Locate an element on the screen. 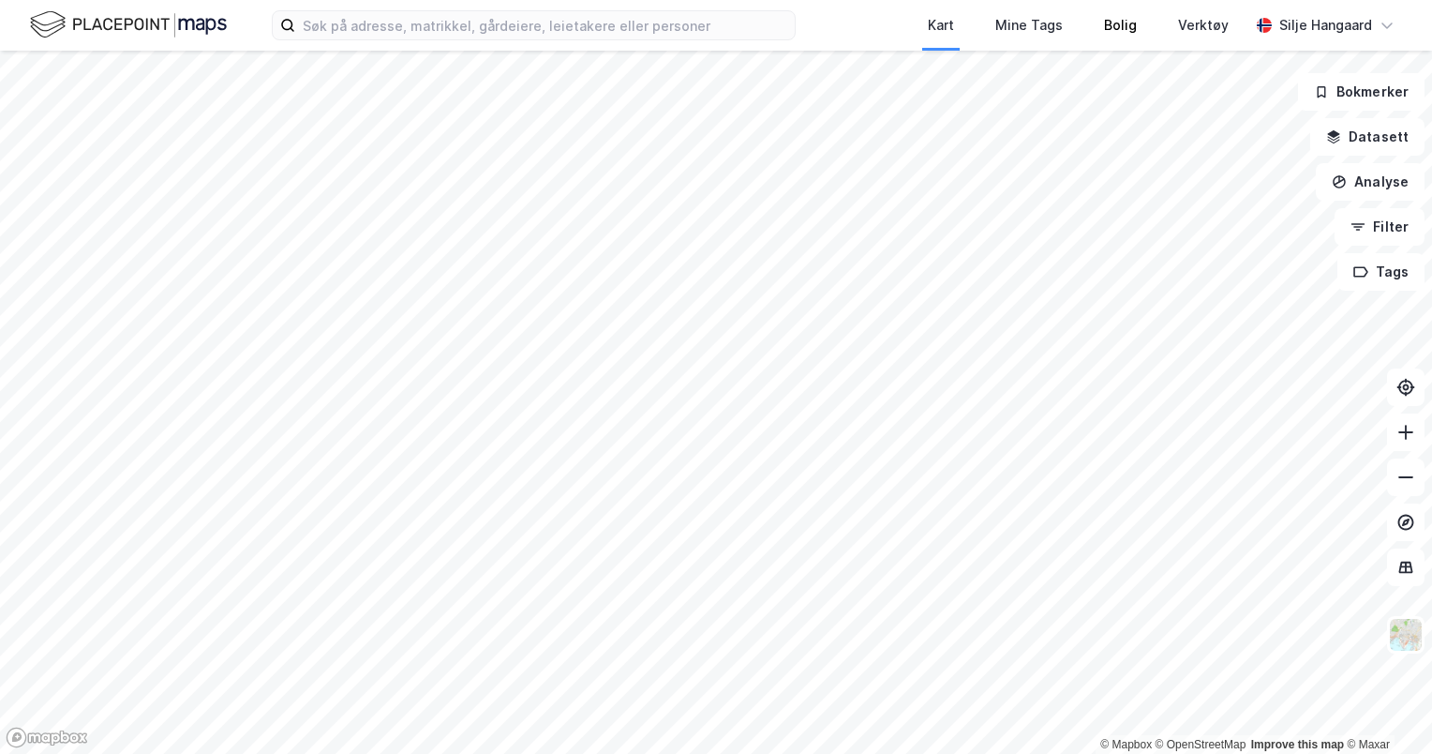 This screenshot has width=1432, height=754. button: Tags is located at coordinates (1381, 272).